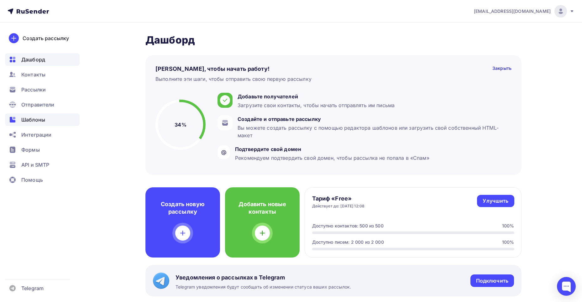 Image resolution: width=582 pixels, height=302 pixels. I want to click on a: Контакты, so click(42, 75).